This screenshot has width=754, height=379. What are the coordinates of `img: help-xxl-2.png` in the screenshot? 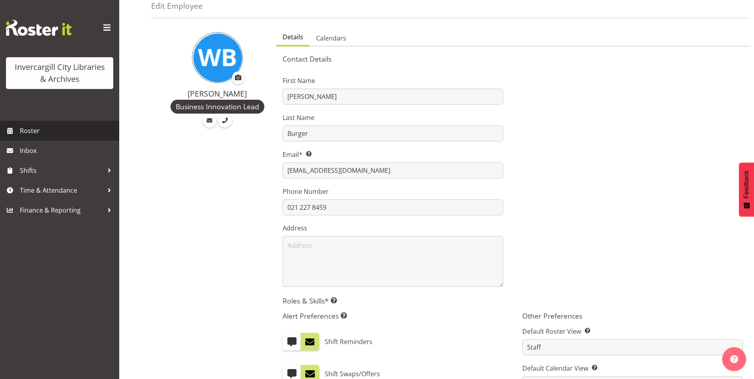 It's located at (734, 359).